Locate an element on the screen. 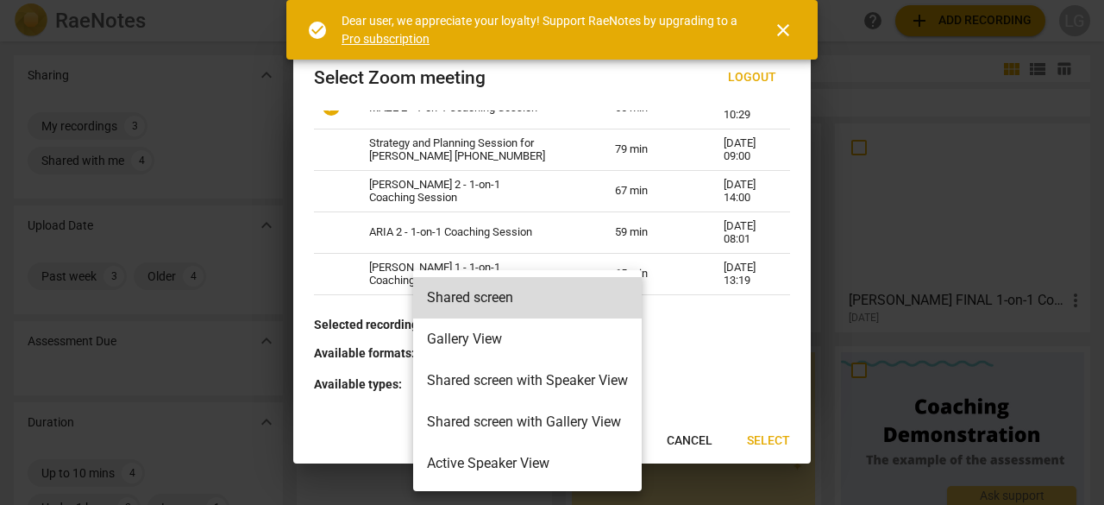 This screenshot has height=505, width=1104. li: Gallery View is located at coordinates (527, 339).